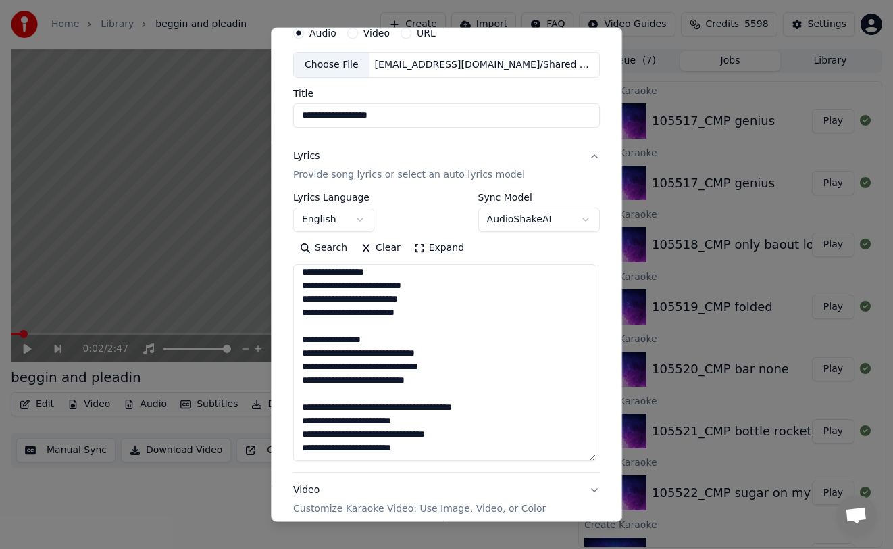  I want to click on button: Expand, so click(439, 248).